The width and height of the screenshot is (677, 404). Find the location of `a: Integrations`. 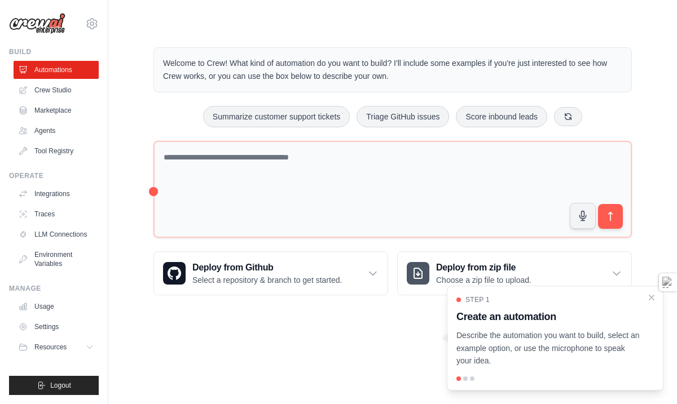

a: Integrations is located at coordinates (56, 194).